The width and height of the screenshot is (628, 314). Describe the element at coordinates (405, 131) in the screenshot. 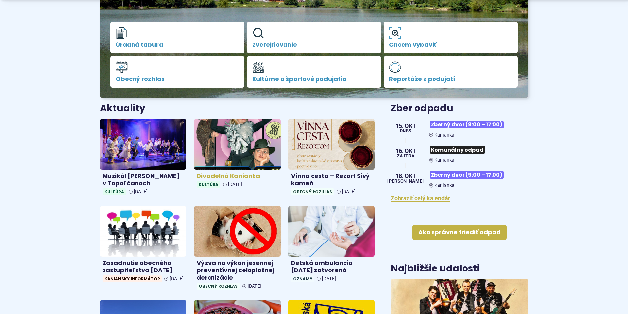

I see `span: Dnes` at that location.